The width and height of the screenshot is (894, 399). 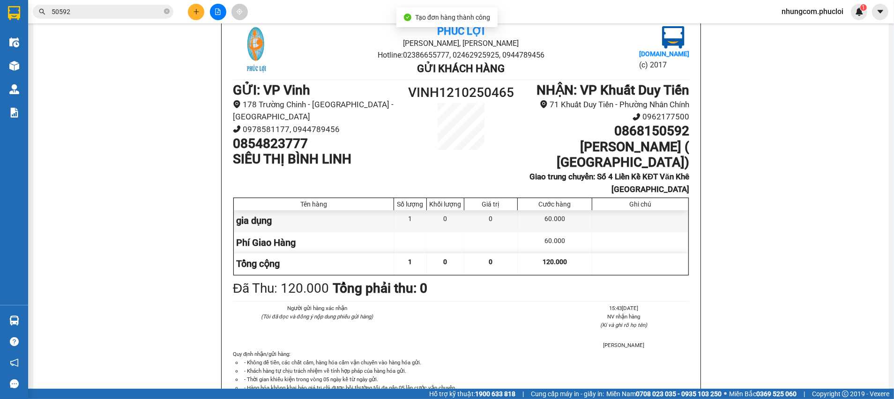 What do you see at coordinates (763, 394) in the screenshot?
I see `span: Miền Bắc` at bounding box center [763, 394].